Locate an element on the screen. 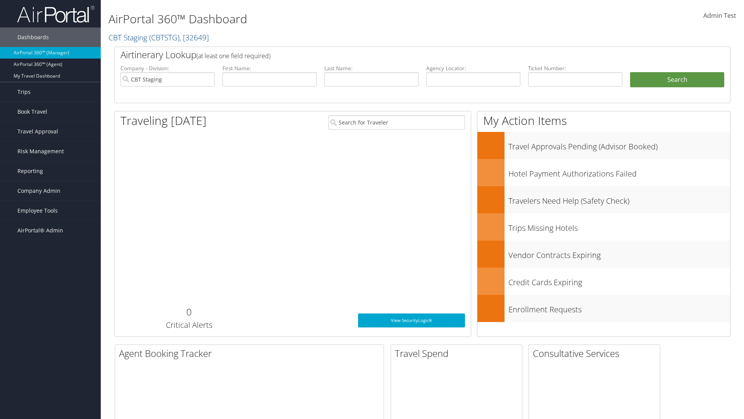  h3: Hotel Payment Authorizations Failed is located at coordinates (620, 172).